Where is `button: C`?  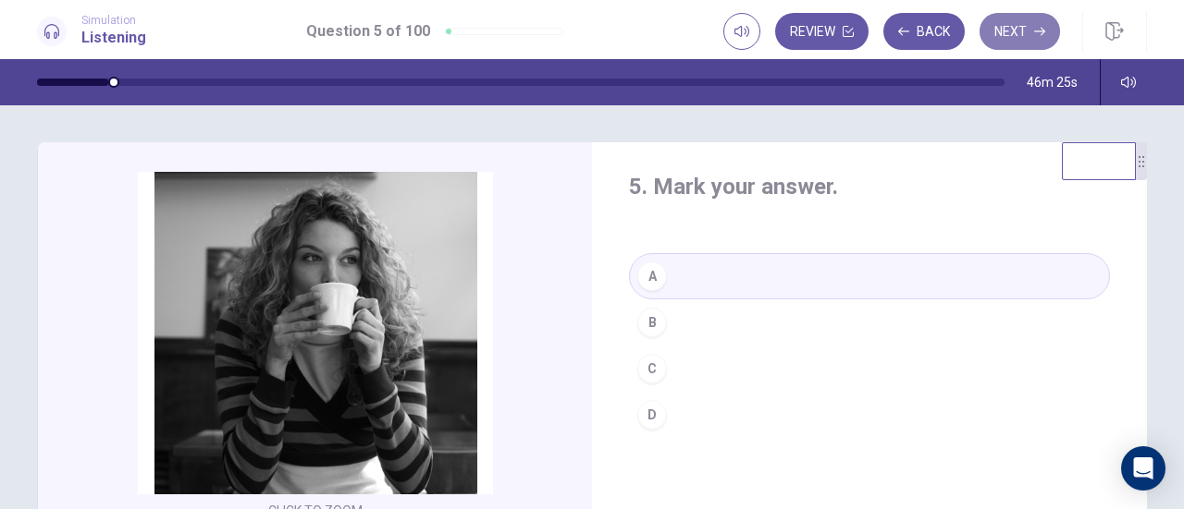
button: C is located at coordinates (869, 369).